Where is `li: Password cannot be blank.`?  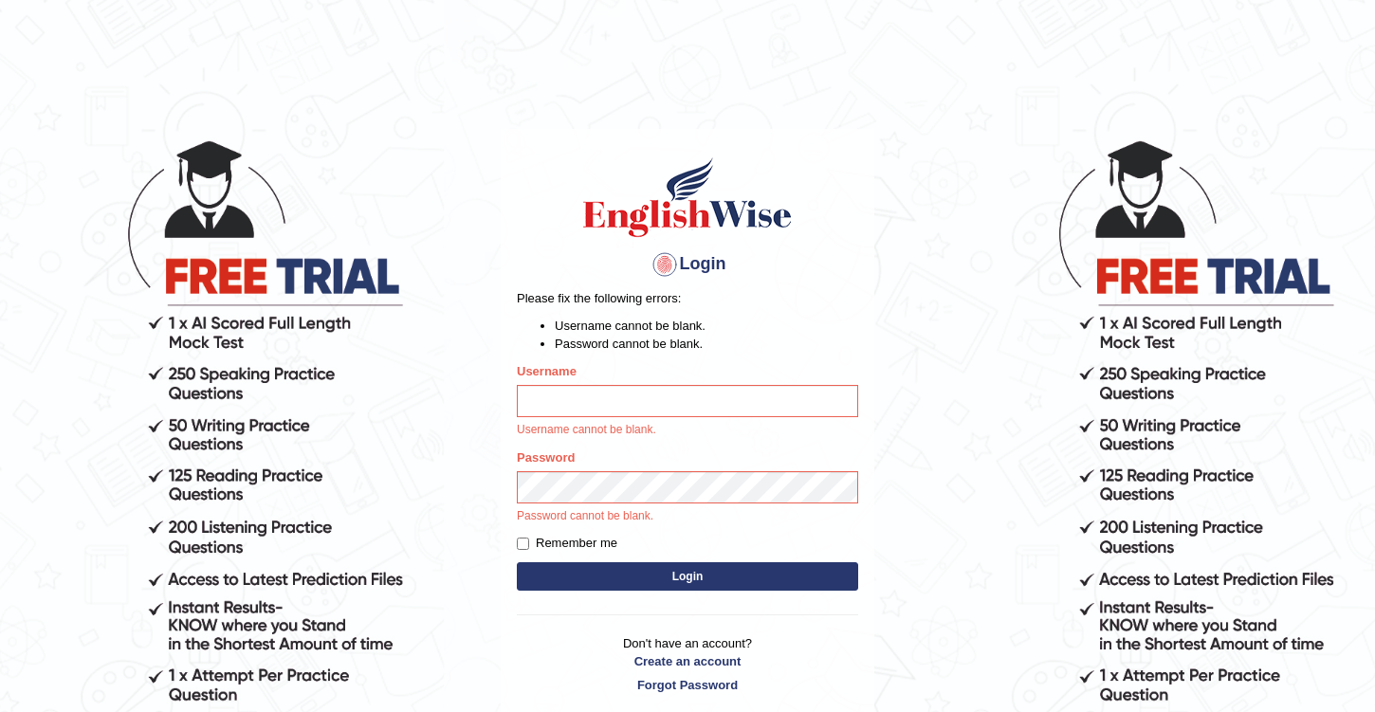 li: Password cannot be blank. is located at coordinates (707, 343).